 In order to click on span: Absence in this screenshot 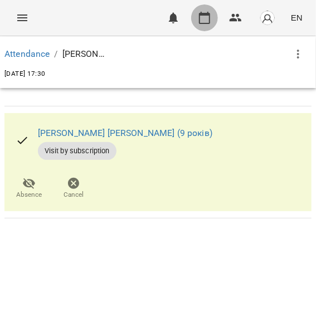, I will do `click(29, 194)`.